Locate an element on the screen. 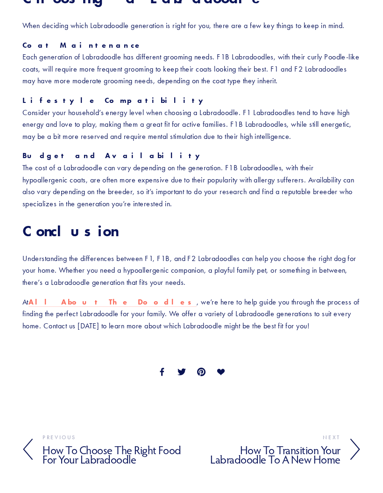 This screenshot has width=383, height=493. strong: Budget and Availability is located at coordinates (114, 155).